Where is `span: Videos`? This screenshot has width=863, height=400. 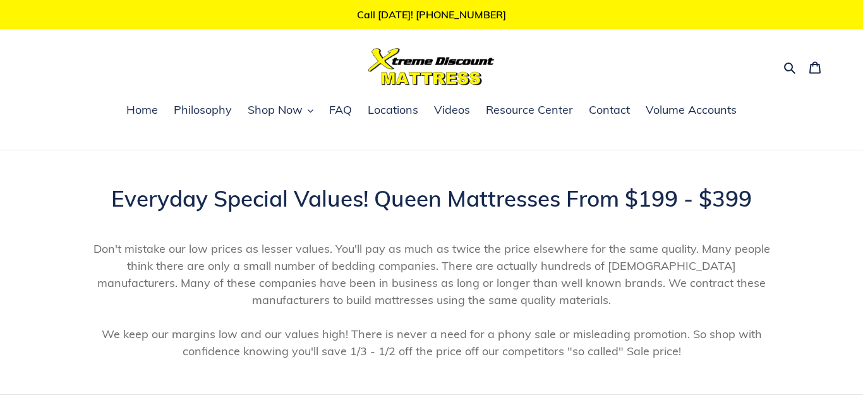 span: Videos is located at coordinates (452, 110).